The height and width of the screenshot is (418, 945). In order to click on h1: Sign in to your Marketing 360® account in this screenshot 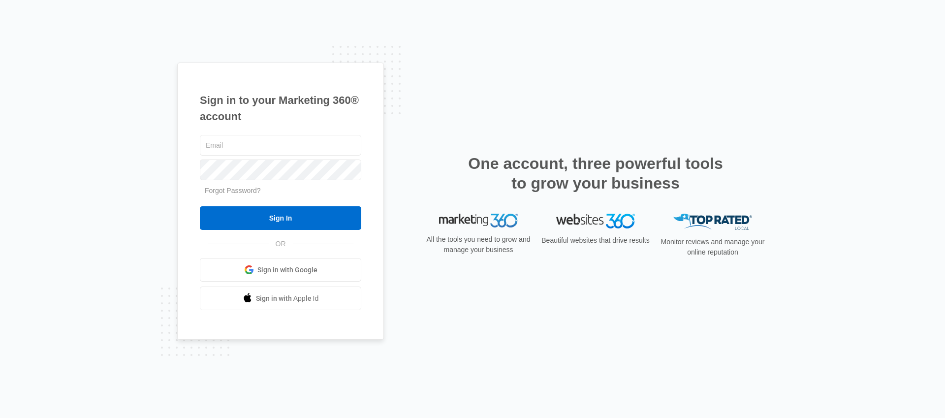, I will do `click(281, 108)`.